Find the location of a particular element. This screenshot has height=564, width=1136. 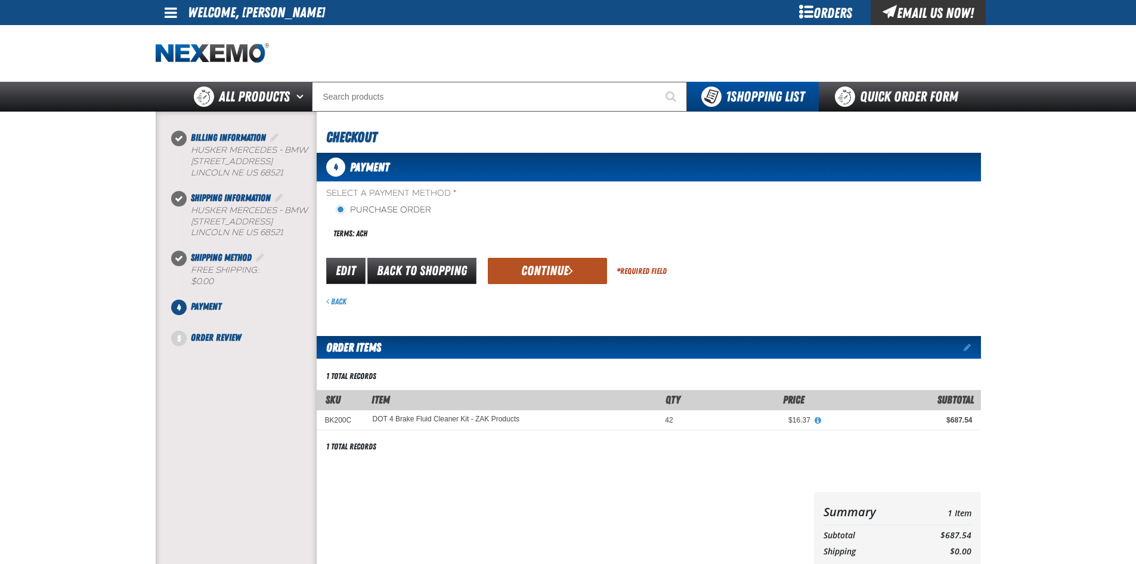

button: Continue is located at coordinates (548, 271).